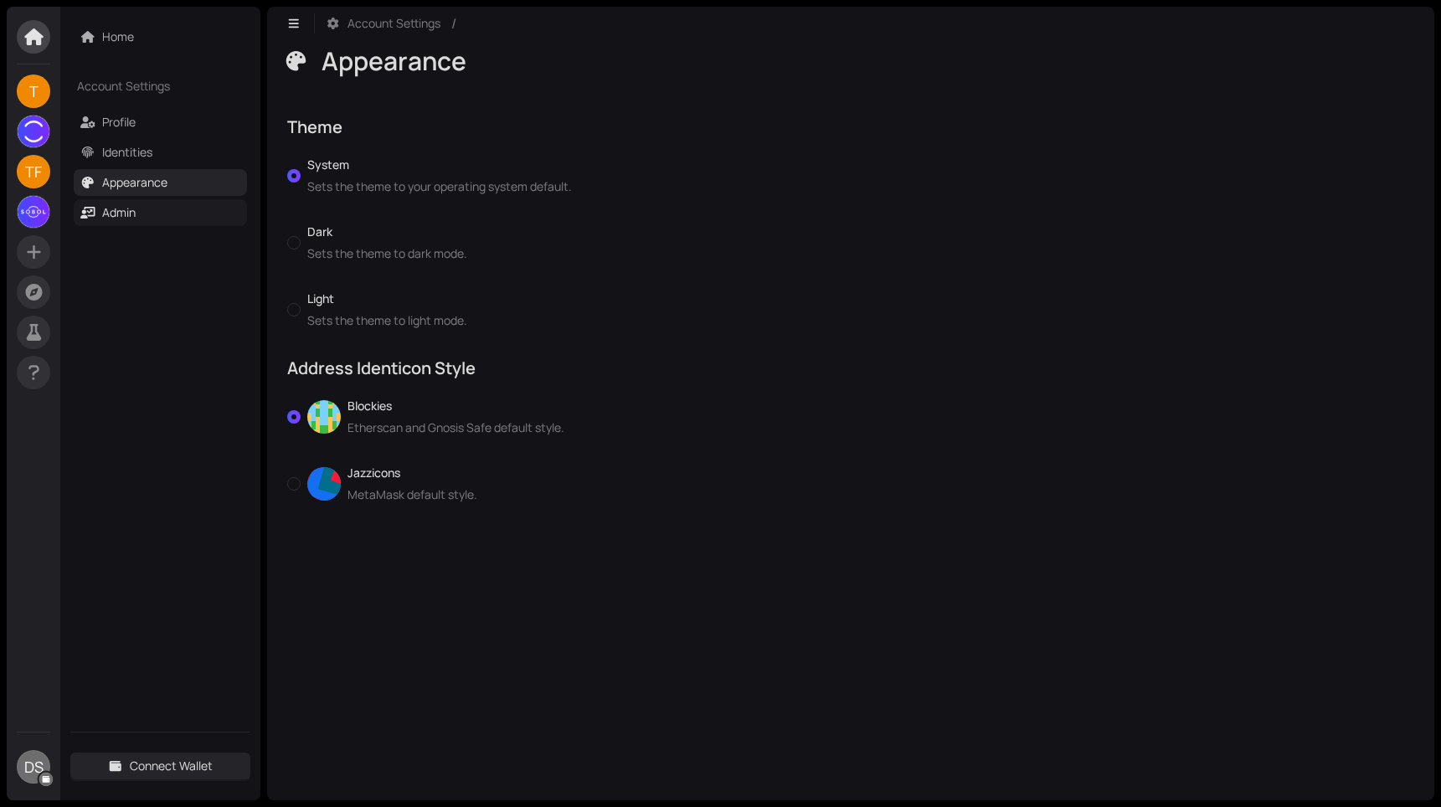 The image size is (1441, 807). Describe the element at coordinates (440, 165) in the screenshot. I see `div: System` at that location.